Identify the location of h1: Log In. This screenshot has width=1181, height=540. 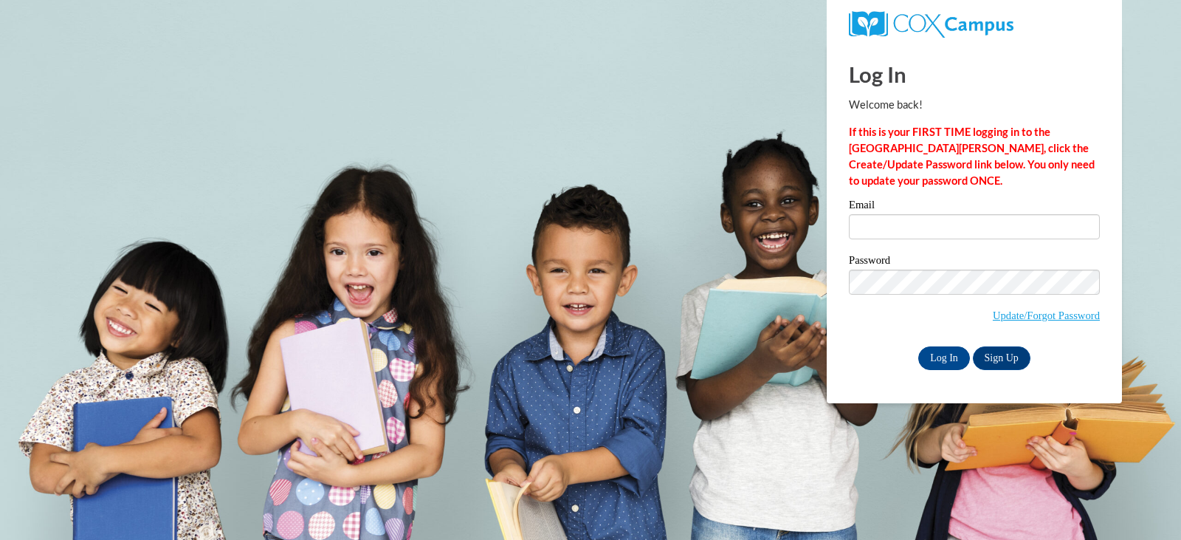
(974, 74).